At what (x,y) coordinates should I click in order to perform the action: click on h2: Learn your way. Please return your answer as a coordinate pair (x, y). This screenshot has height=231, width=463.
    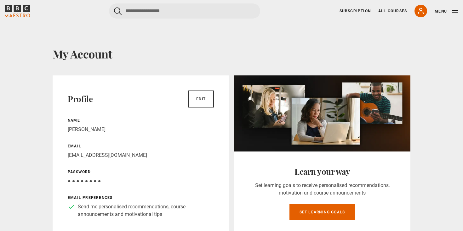
    Looking at the image, I should click on (322, 172).